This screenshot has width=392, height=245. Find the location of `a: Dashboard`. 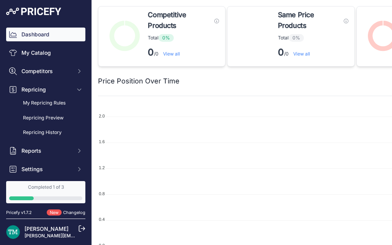

a: Dashboard is located at coordinates (46, 34).